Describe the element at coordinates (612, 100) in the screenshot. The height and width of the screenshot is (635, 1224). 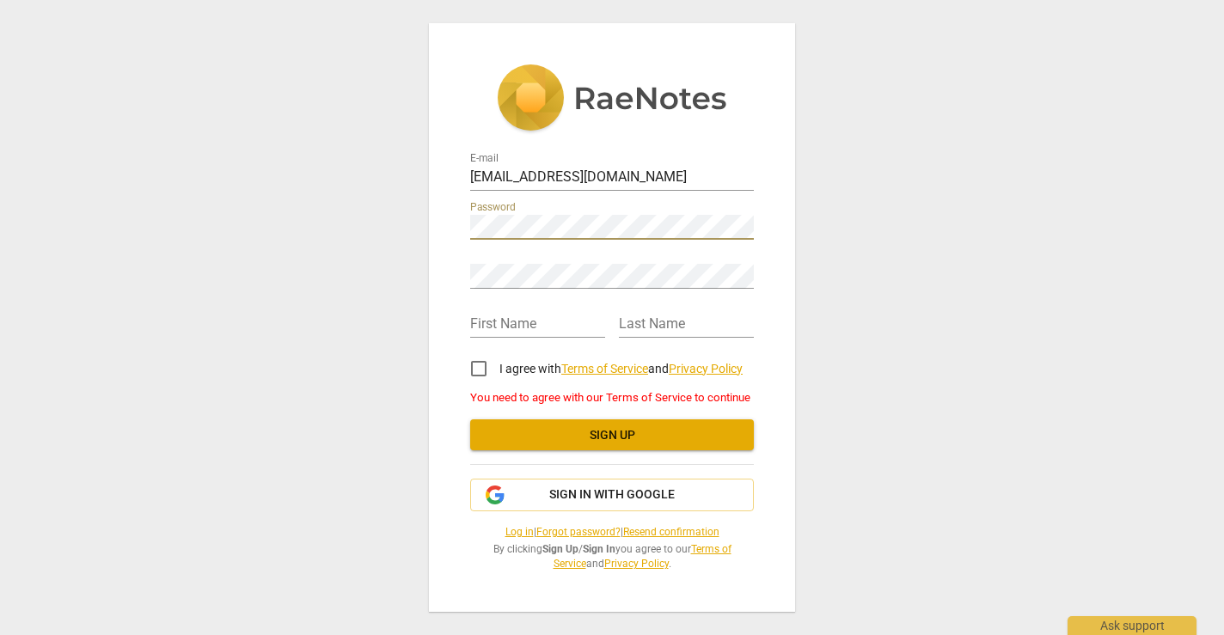
I see `img: 5ac2273c67554f335776073100b6d88f.svg` at that location.